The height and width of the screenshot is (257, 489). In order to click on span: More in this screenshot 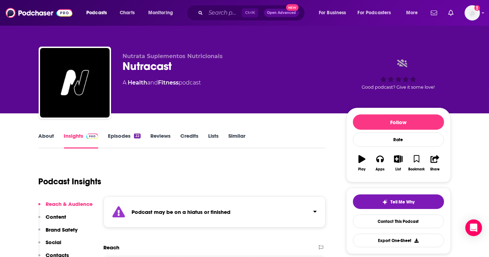, I will do `click(412, 13)`.